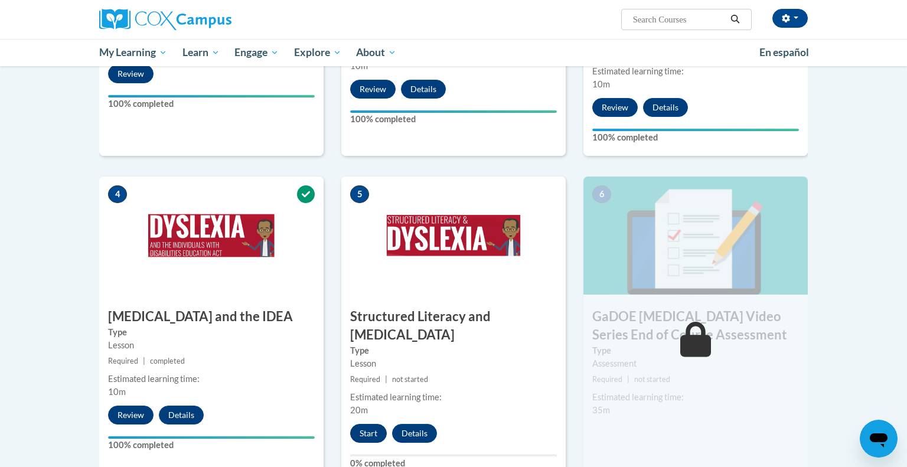 Image resolution: width=907 pixels, height=467 pixels. What do you see at coordinates (256, 53) in the screenshot?
I see `a: Engage` at bounding box center [256, 53].